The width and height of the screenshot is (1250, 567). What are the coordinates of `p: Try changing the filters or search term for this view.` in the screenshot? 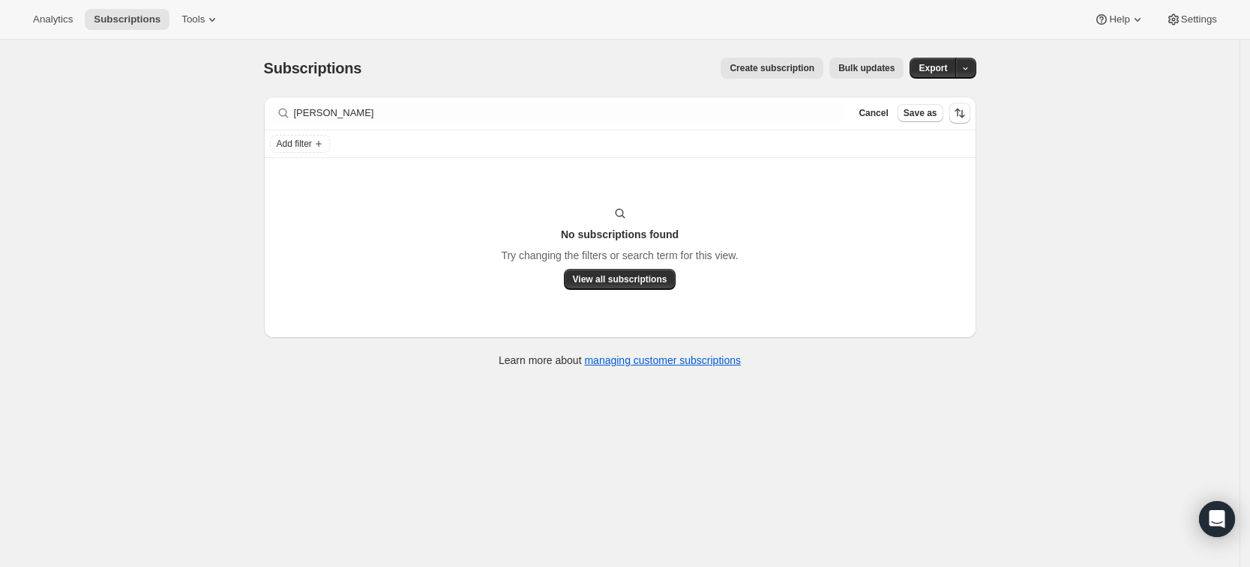 It's located at (619, 256).